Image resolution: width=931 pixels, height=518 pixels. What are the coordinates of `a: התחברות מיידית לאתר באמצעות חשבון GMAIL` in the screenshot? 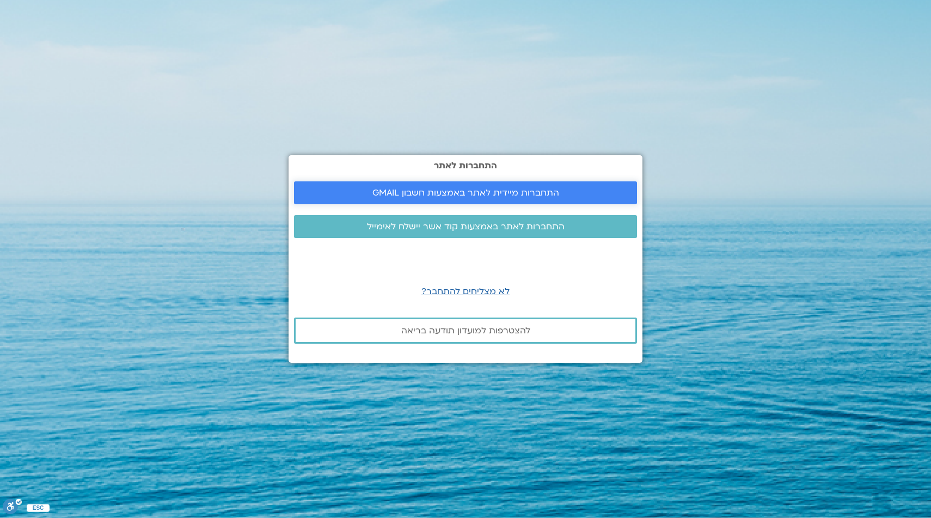 It's located at (466, 193).